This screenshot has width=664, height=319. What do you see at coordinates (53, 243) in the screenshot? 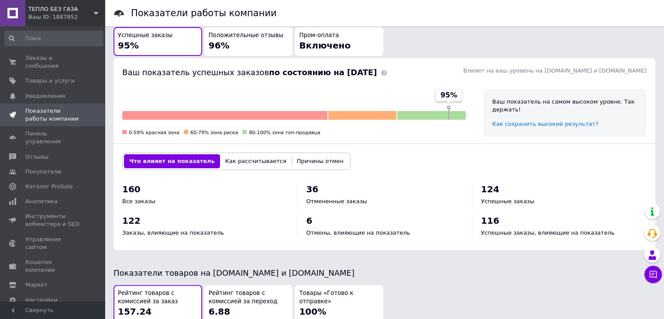
I see `span: Управление сайтом` at bounding box center [53, 243].